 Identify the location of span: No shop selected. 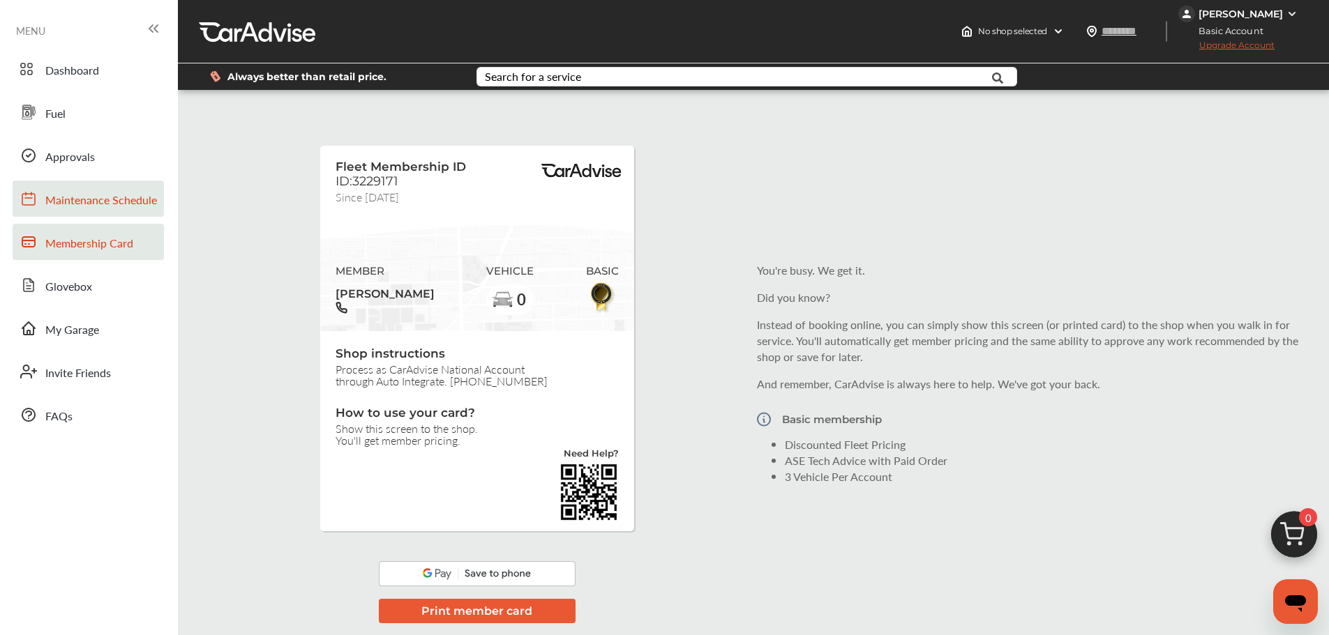
(1012, 31).